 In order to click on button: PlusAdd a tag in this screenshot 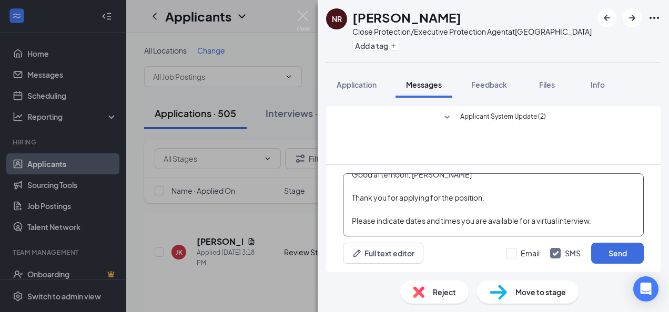, I will do `click(375, 45)`.